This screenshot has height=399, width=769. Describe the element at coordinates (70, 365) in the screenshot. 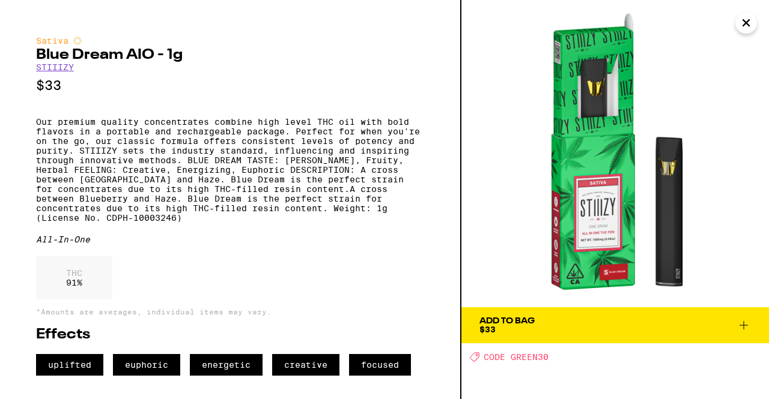

I see `span: uplifted` at that location.